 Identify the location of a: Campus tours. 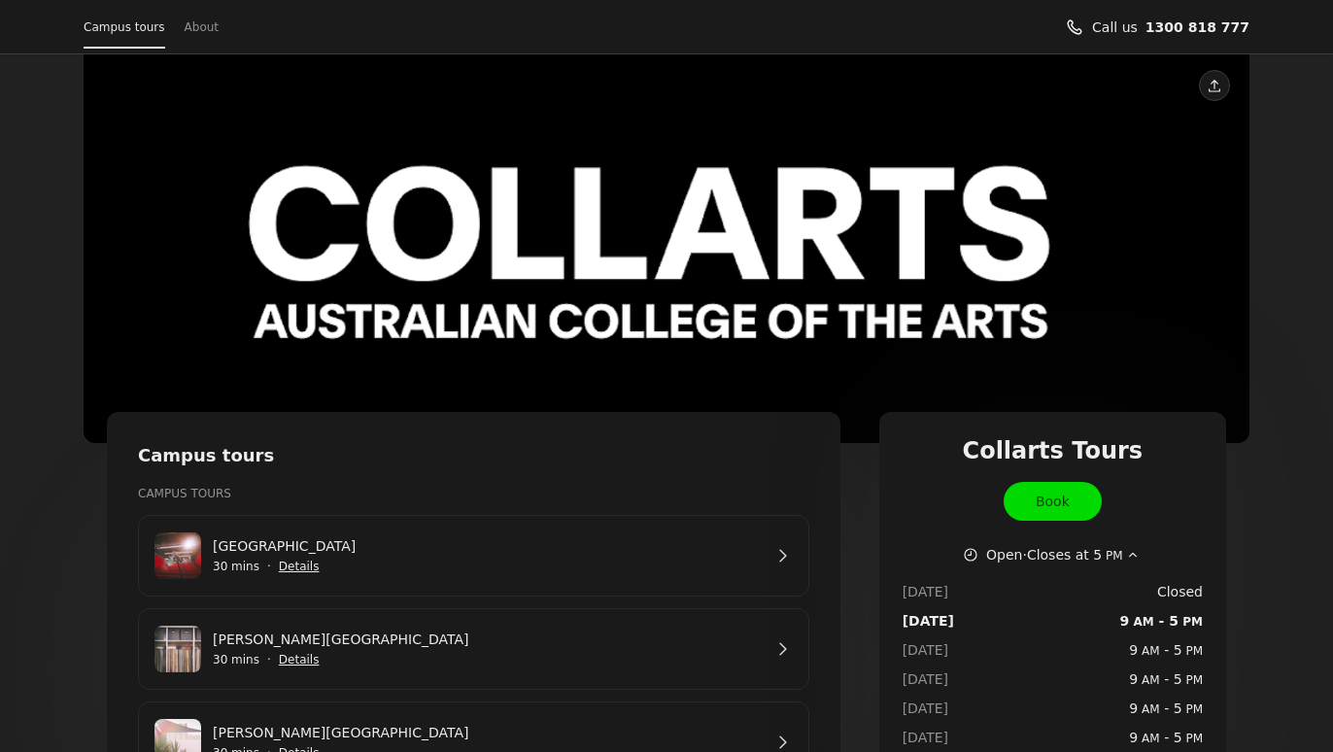
(124, 27).